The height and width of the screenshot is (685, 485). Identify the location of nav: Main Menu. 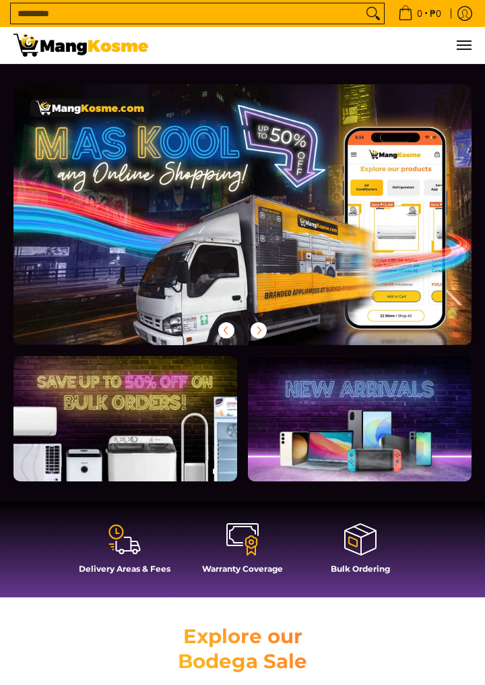
(317, 45).